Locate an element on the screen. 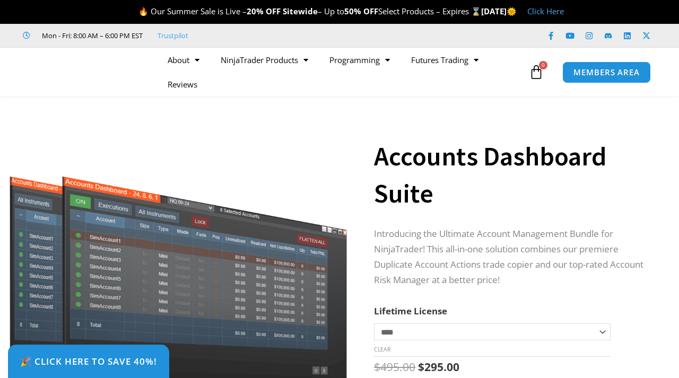 The width and height of the screenshot is (679, 378). nav: Menu is located at coordinates (342, 72).